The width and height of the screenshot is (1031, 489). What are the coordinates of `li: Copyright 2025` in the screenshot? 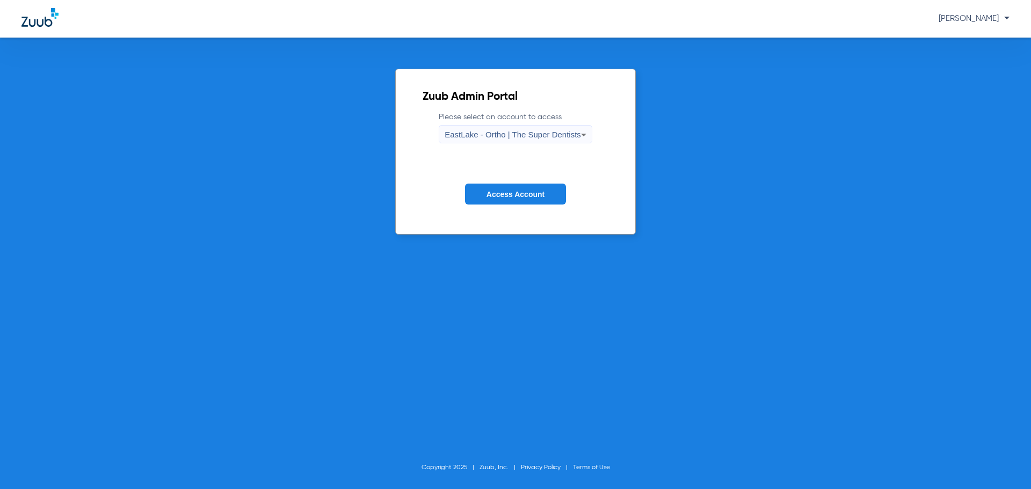 It's located at (451, 468).